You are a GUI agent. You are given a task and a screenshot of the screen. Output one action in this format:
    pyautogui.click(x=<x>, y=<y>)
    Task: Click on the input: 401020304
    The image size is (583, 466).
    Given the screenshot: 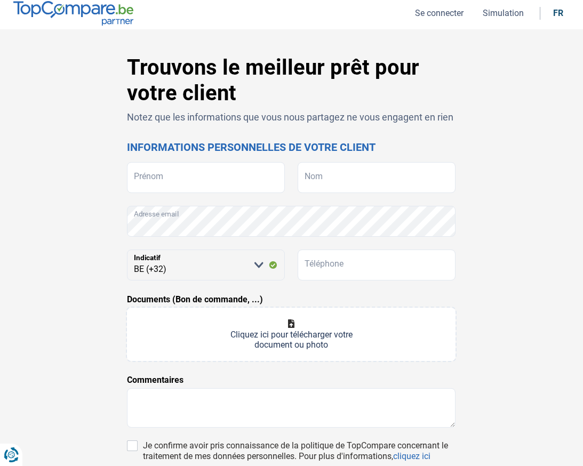 What is the action you would take?
    pyautogui.click(x=376, y=265)
    